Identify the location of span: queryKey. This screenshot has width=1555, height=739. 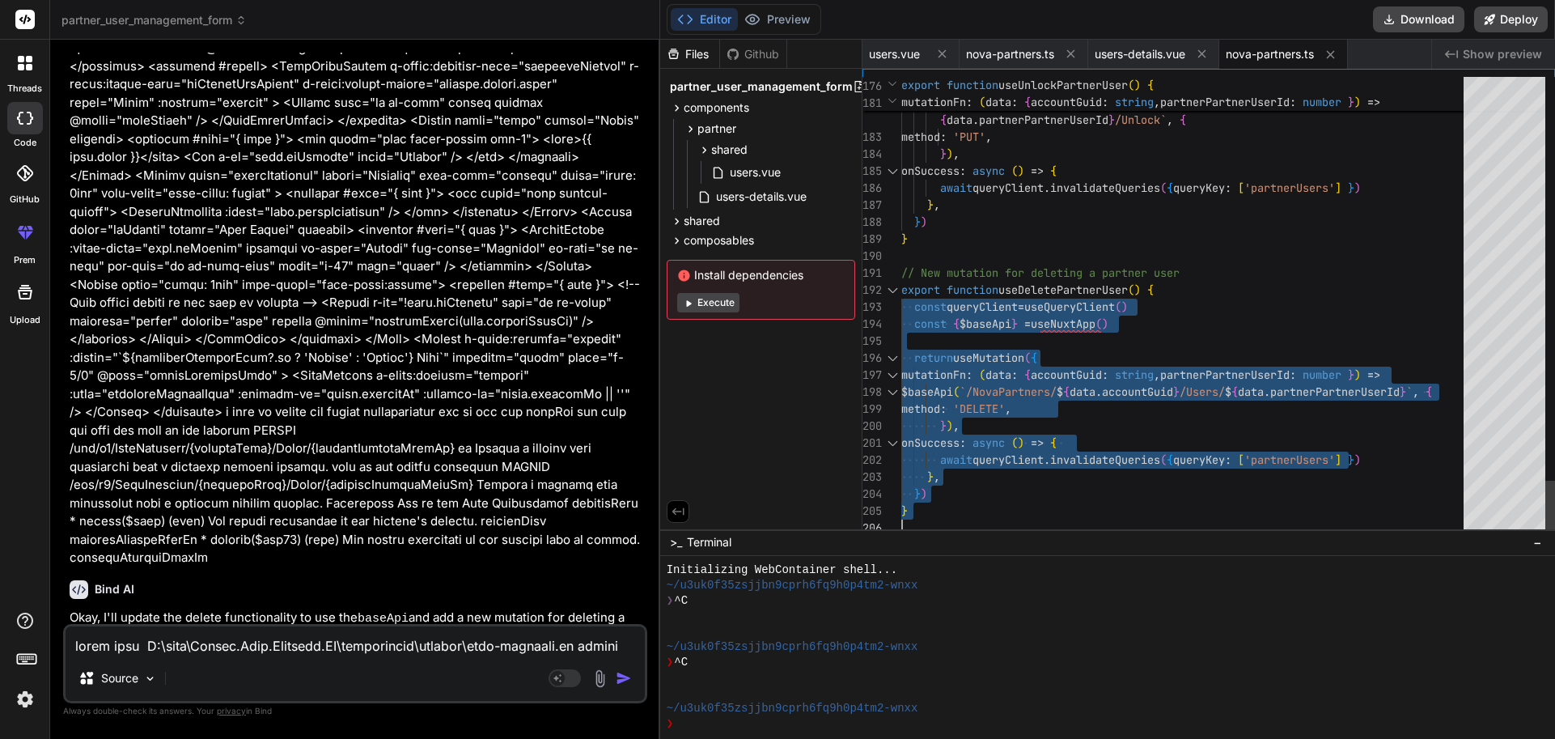
(1199, 459).